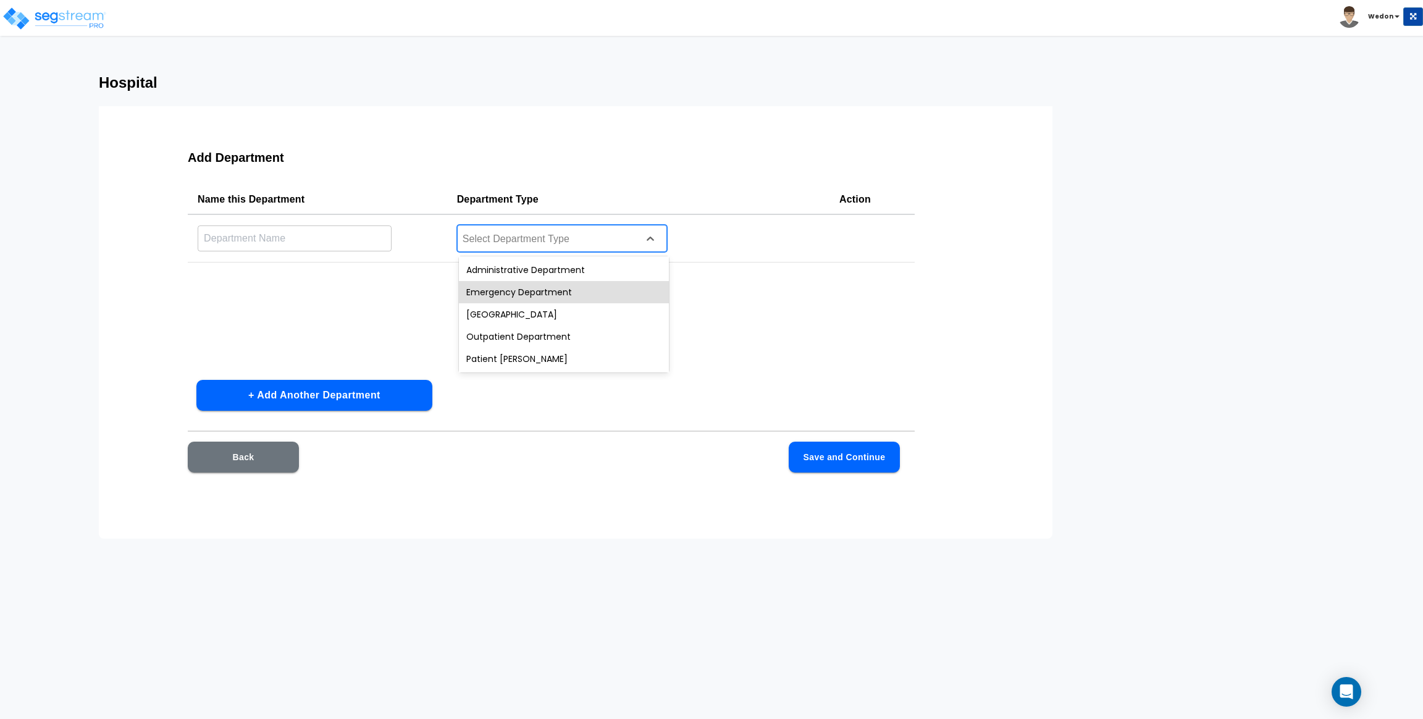 This screenshot has width=1423, height=719. I want to click on input: Department Name, so click(295, 238).